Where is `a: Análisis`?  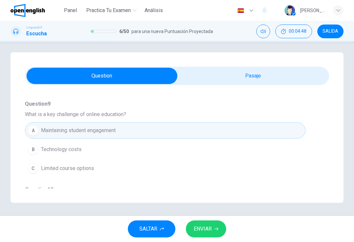 a: Análisis is located at coordinates (154, 10).